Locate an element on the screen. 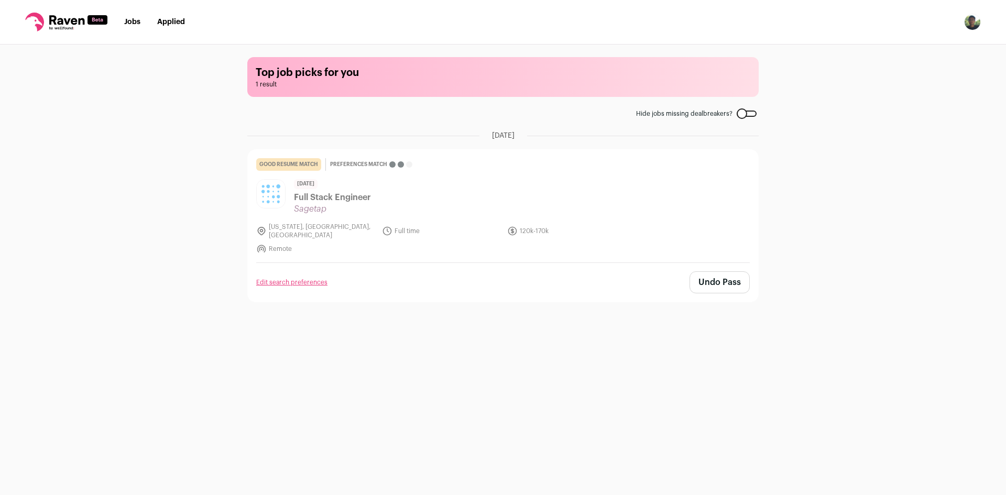  a: Jobs is located at coordinates (132, 22).